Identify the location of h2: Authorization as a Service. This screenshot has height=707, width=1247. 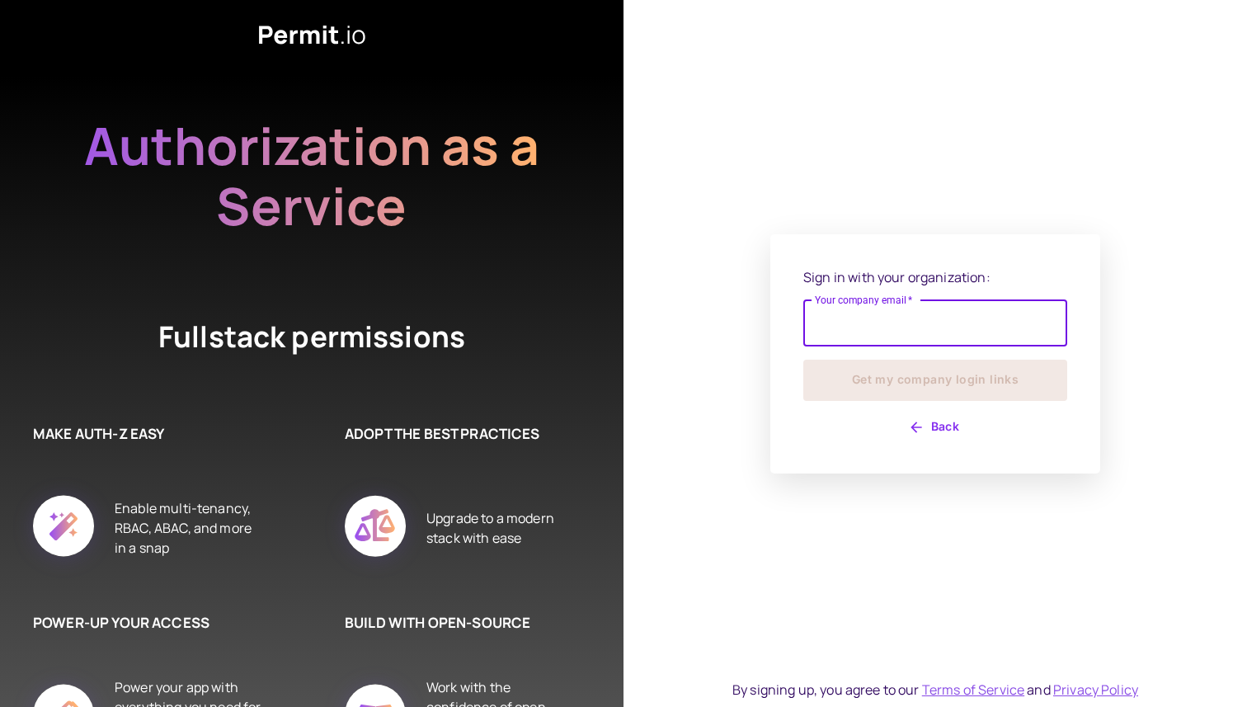
(312, 176).